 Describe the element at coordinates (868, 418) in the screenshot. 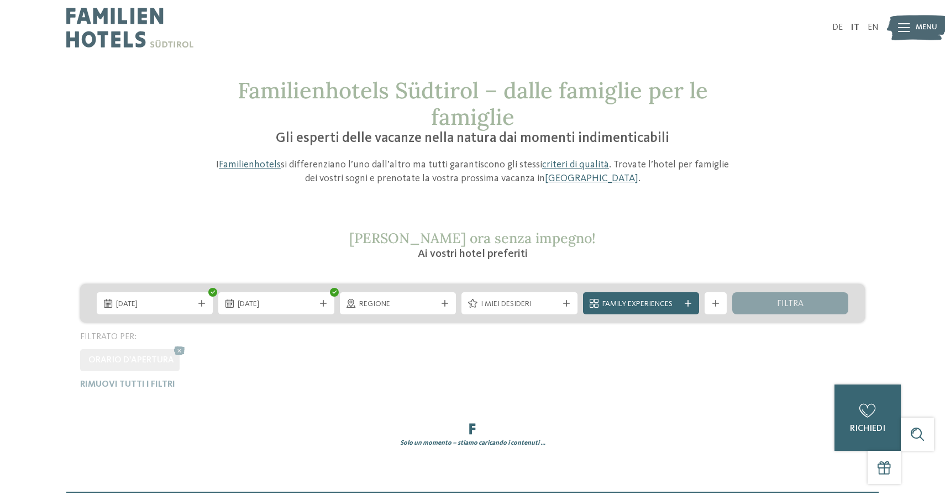

I see `a: richiedi` at that location.